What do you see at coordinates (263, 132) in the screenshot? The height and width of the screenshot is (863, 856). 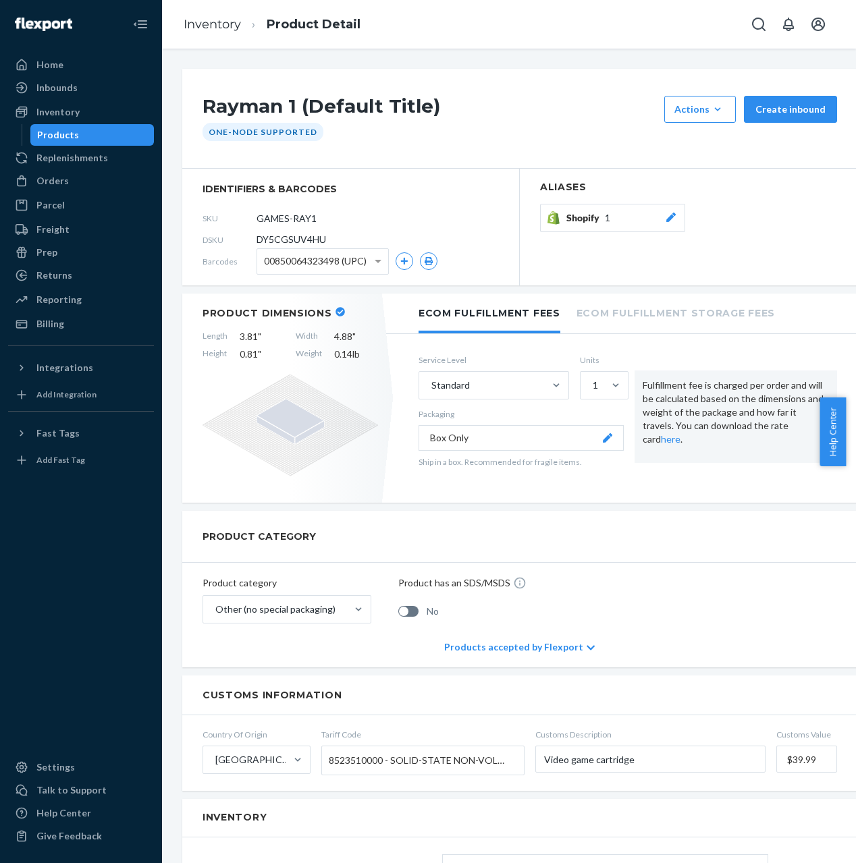 I see `div: One-Node Supported` at bounding box center [263, 132].